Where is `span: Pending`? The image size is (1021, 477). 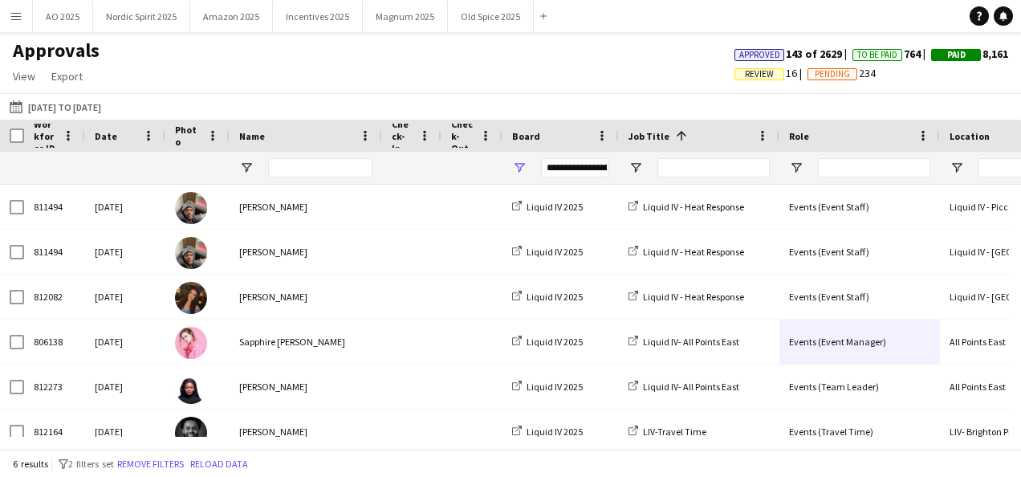
span: Pending is located at coordinates (832, 74).